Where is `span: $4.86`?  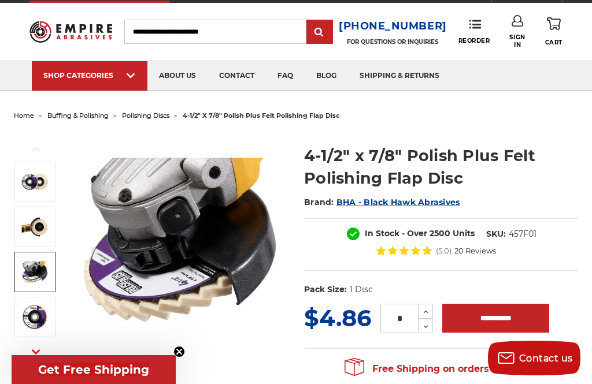
span: $4.86 is located at coordinates (338, 318).